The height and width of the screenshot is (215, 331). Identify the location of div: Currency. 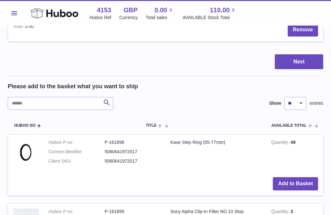
(128, 17).